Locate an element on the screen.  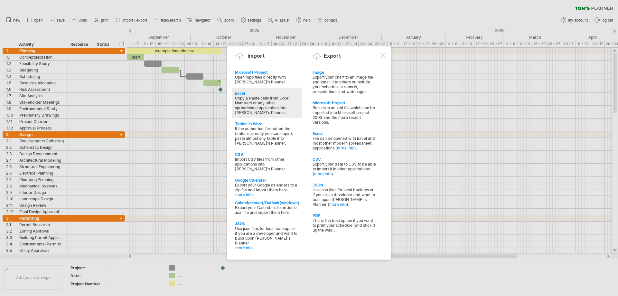
div: Export your chart to an image file and email it to others or include your schedule in reports, pr... is located at coordinates (345, 84).